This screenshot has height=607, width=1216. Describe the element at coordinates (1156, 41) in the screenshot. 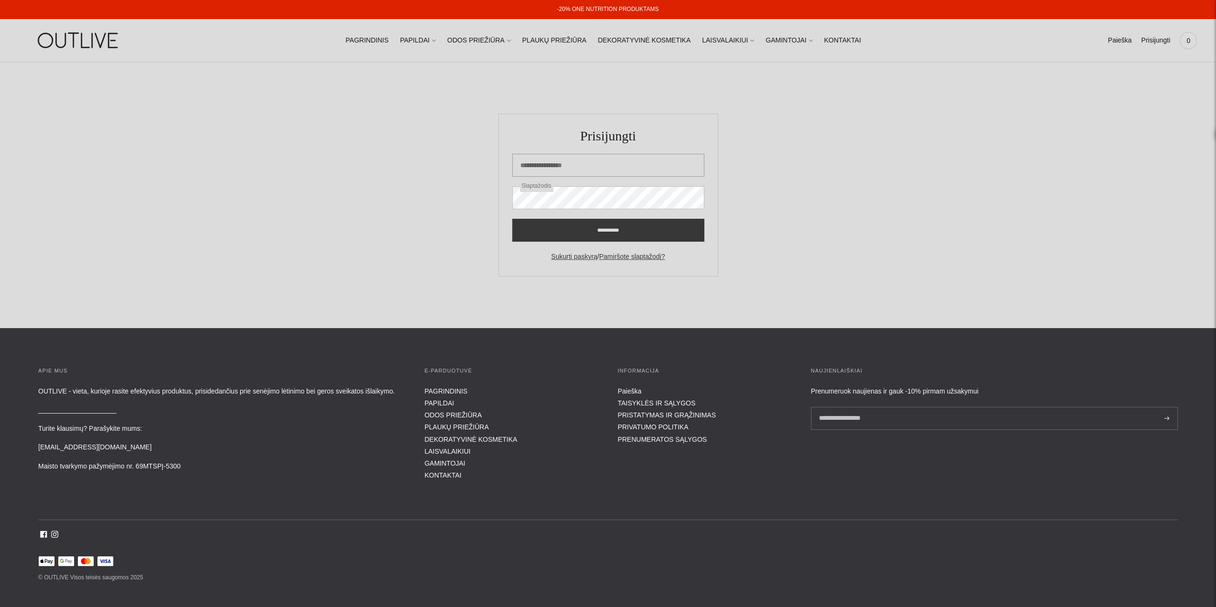

I see `a: Prisijungti` at that location.